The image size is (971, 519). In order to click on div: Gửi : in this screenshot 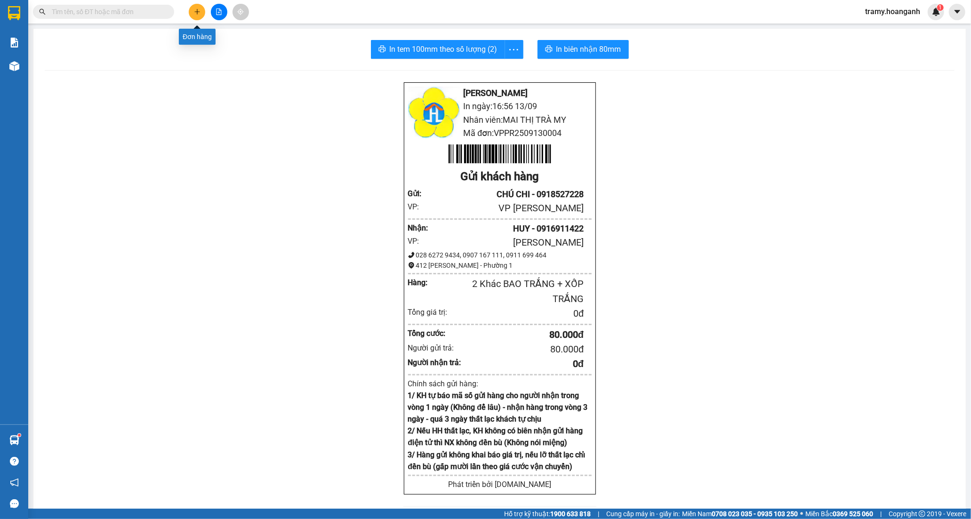, I will do `click(419, 194)`.